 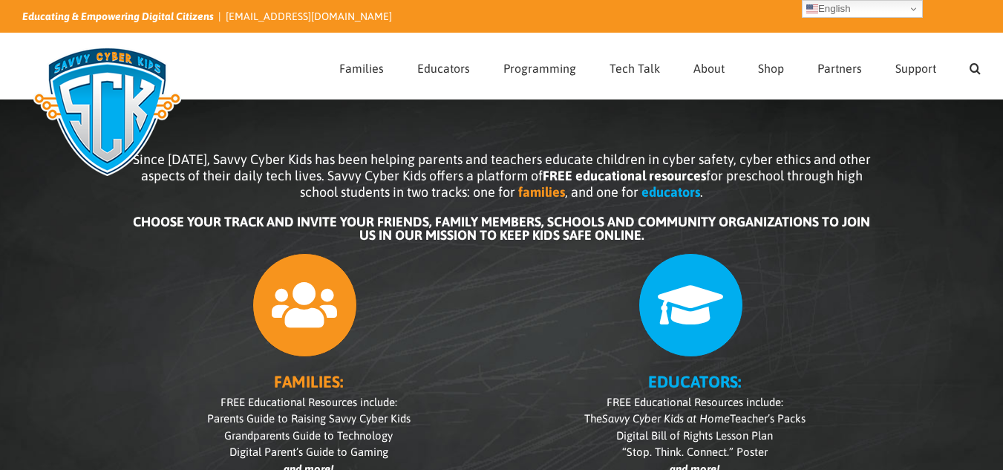 I want to click on a: About, so click(x=709, y=66).